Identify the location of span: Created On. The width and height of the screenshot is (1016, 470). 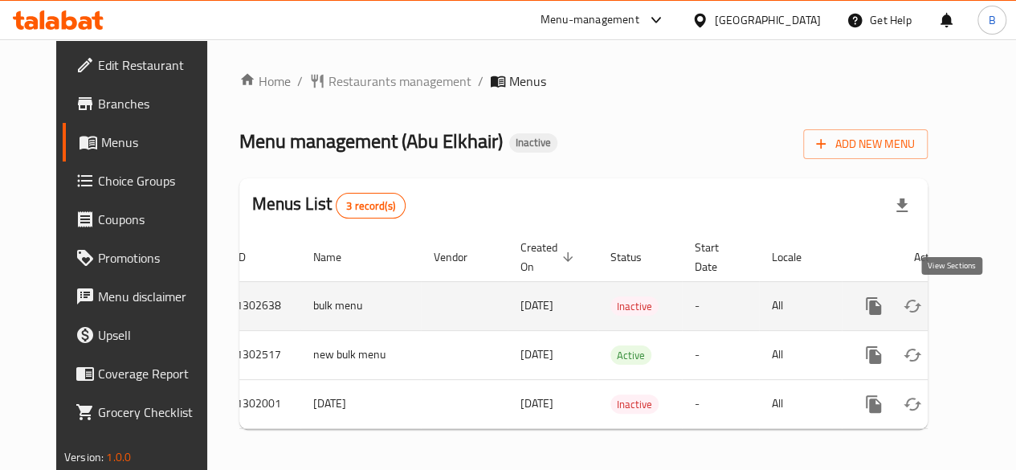
(549, 257).